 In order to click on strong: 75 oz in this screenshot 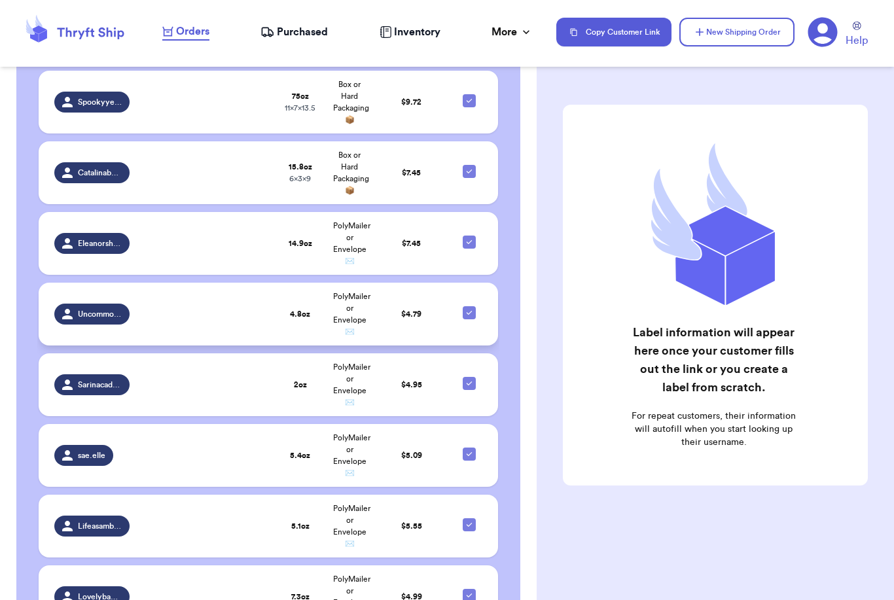, I will do `click(300, 96)`.